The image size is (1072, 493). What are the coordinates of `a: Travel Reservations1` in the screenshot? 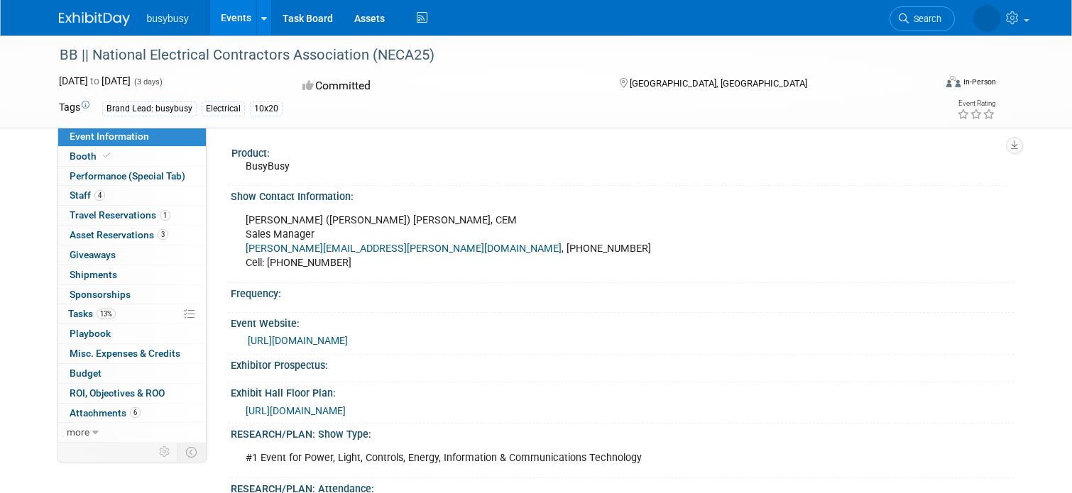 It's located at (132, 215).